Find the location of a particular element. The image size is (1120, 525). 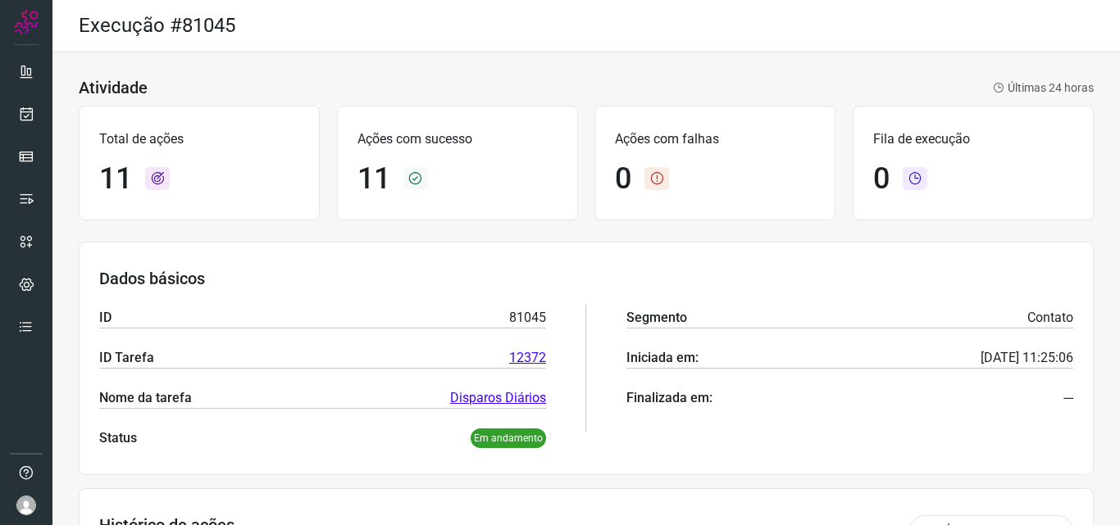

p: Finalizada em: is located at coordinates (669, 398).